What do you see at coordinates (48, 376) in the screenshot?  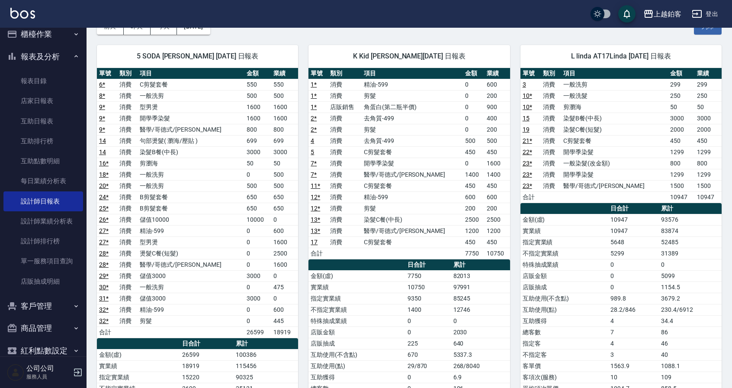 I see `p: 服務人員` at bounding box center [48, 376].